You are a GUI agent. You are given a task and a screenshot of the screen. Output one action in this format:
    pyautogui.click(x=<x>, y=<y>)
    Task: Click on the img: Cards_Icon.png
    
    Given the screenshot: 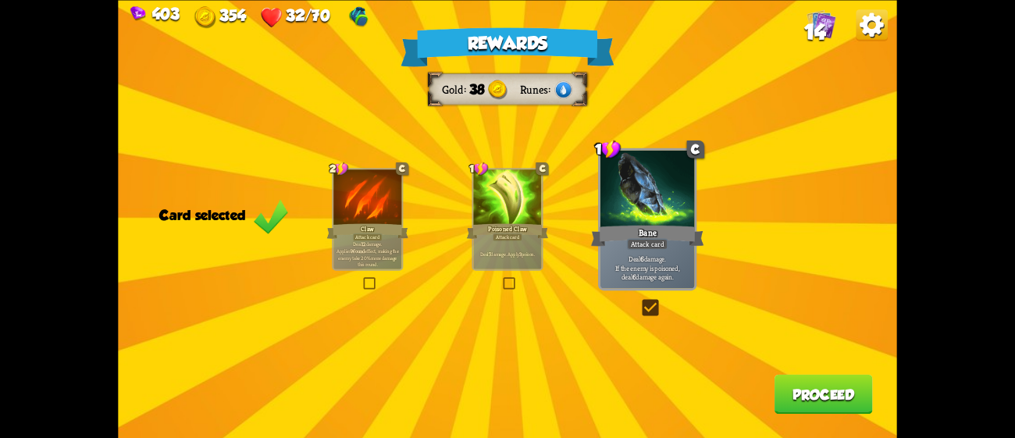 What is the action you would take?
    pyautogui.click(x=821, y=23)
    